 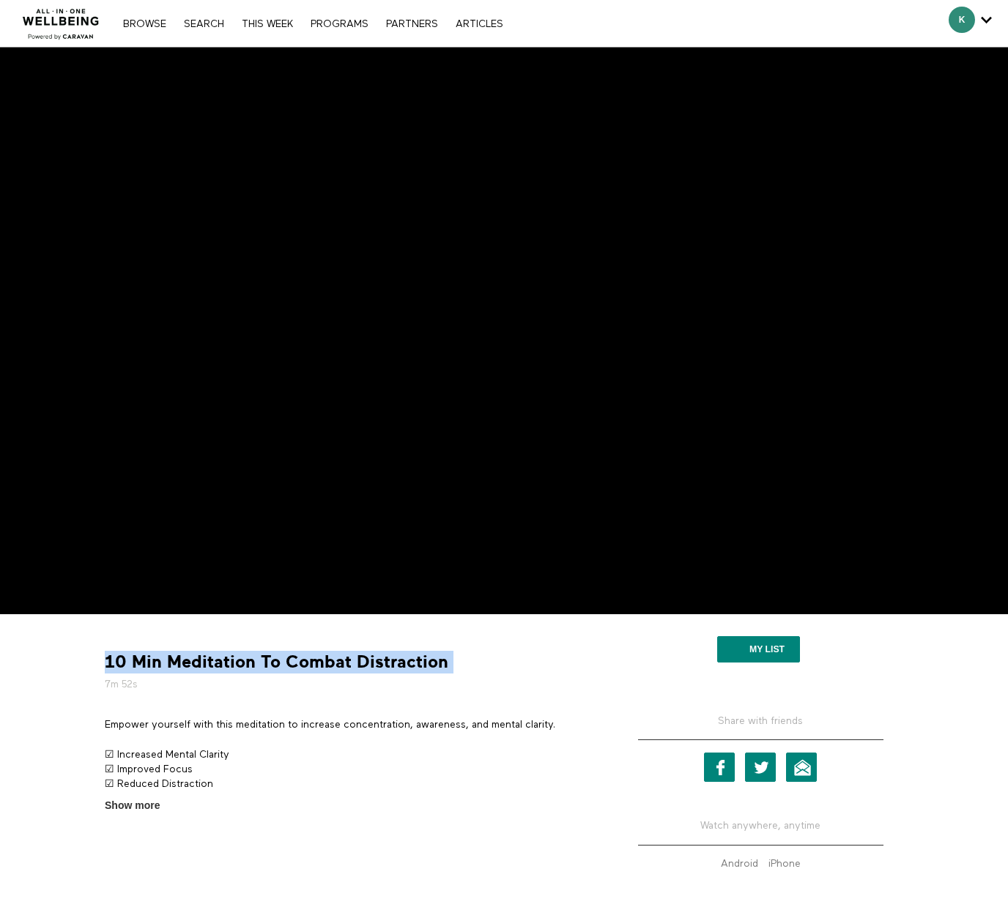 I want to click on a: Twitter, so click(x=760, y=767).